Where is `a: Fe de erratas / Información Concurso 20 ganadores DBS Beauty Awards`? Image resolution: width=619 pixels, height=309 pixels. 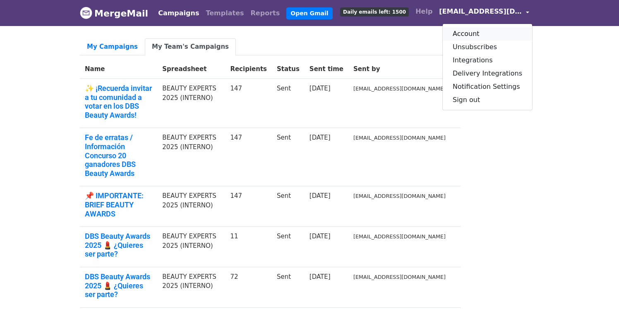
a: Fe de erratas / Información Concurso 20 ganadores DBS Beauty Awards is located at coordinates (118, 156).